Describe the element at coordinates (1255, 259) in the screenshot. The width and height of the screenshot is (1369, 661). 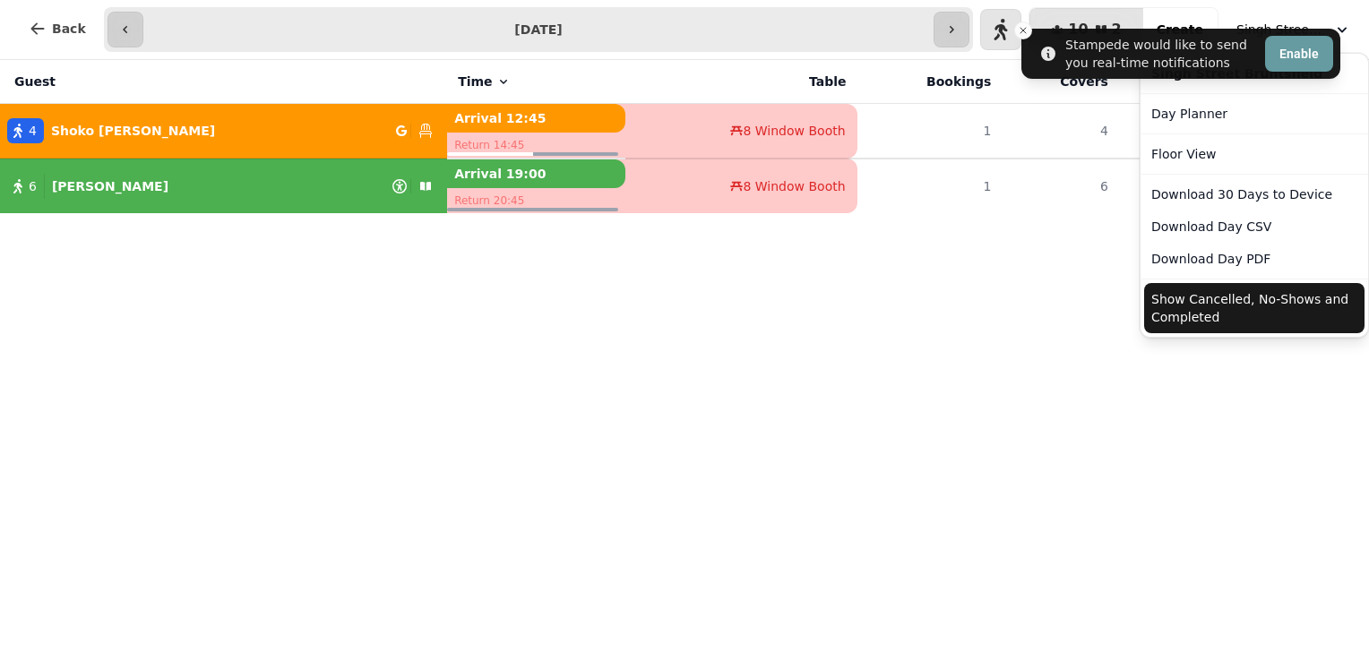
I see `button: Download Day PDF` at that location.